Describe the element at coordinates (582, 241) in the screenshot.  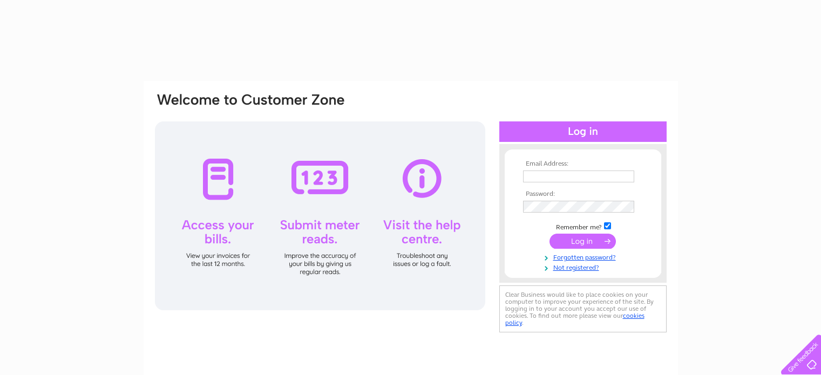
I see `input: Submit` at that location.